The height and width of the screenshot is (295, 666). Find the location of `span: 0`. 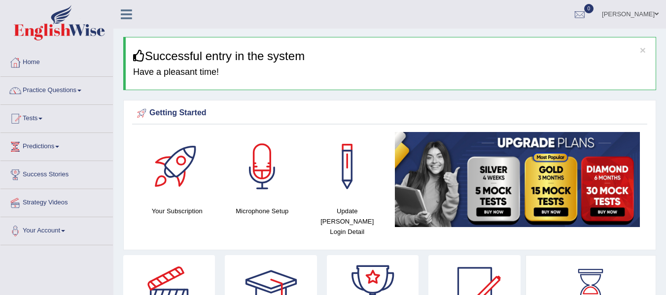

span: 0 is located at coordinates (589, 8).